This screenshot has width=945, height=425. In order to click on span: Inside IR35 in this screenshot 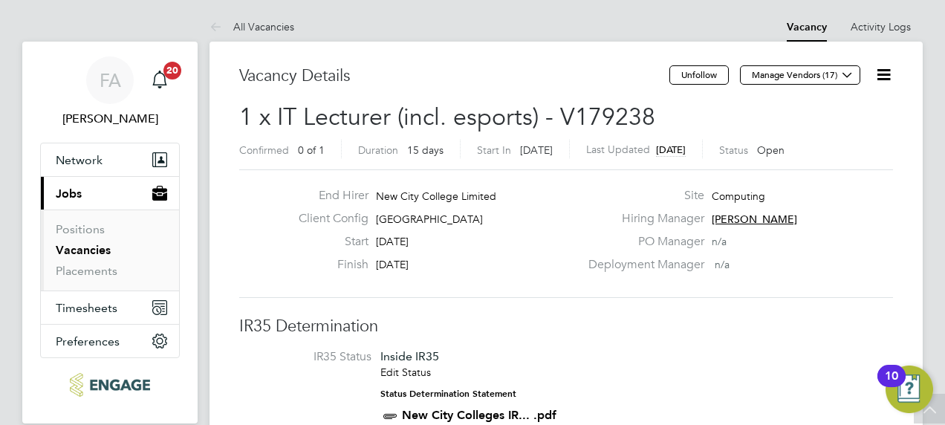, I will do `click(409, 356)`.